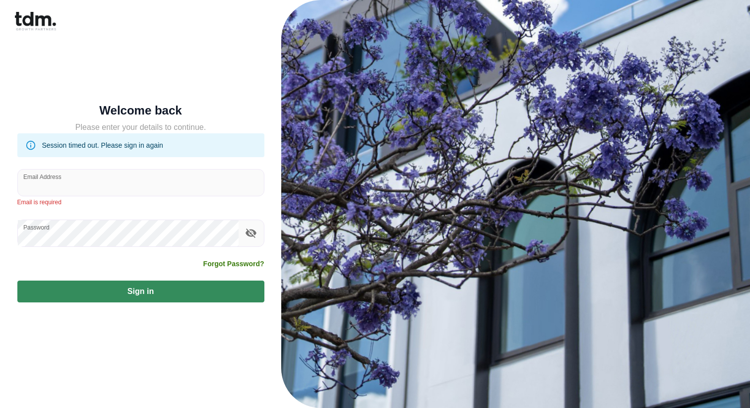 The height and width of the screenshot is (408, 750). What do you see at coordinates (141, 128) in the screenshot?
I see `h5: Please enter your details to continue.` at bounding box center [141, 128].